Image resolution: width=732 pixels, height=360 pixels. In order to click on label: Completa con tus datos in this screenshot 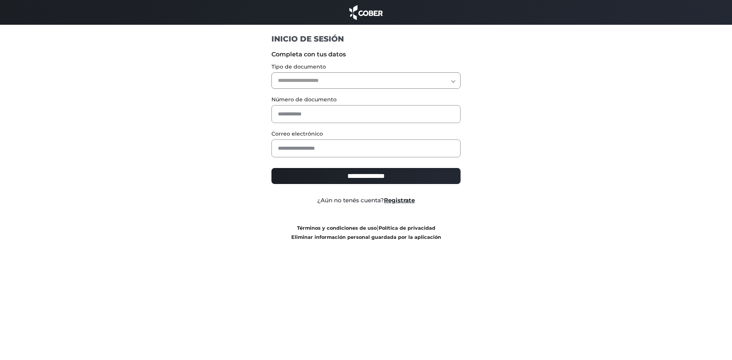, I will do `click(366, 54)`.